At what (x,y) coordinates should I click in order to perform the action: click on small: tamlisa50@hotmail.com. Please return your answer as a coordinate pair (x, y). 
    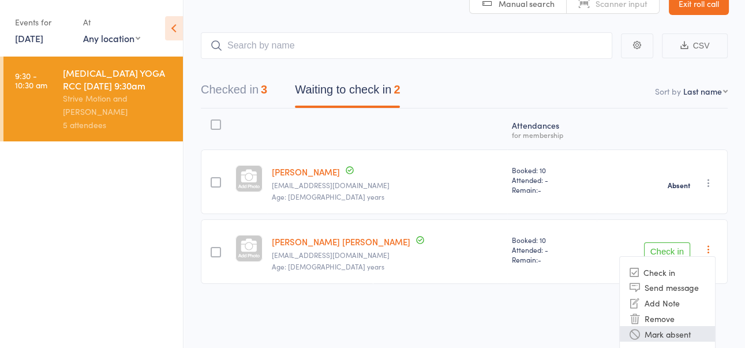
    Looking at the image, I should click on (387, 255).